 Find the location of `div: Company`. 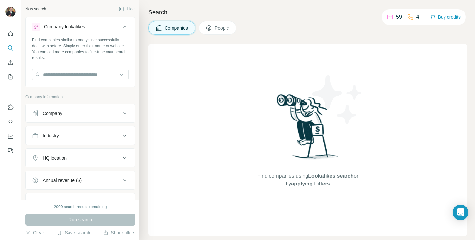

div: Company is located at coordinates (52, 113).